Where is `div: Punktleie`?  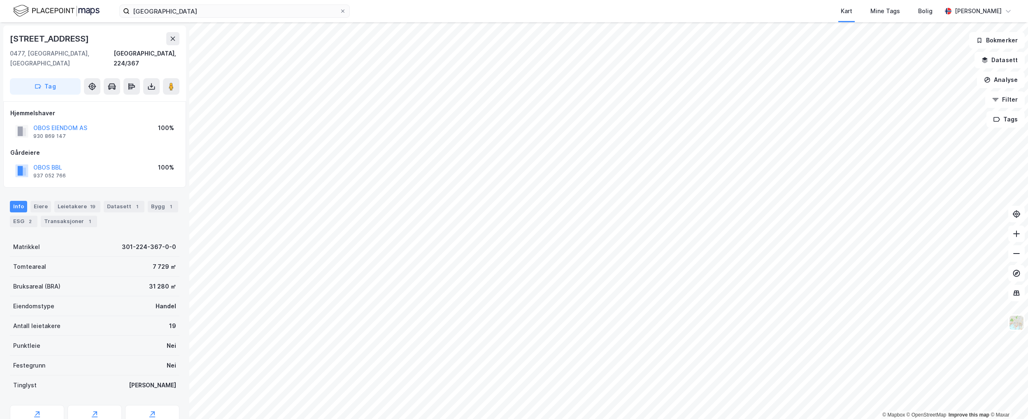 div: Punktleie is located at coordinates (27, 346).